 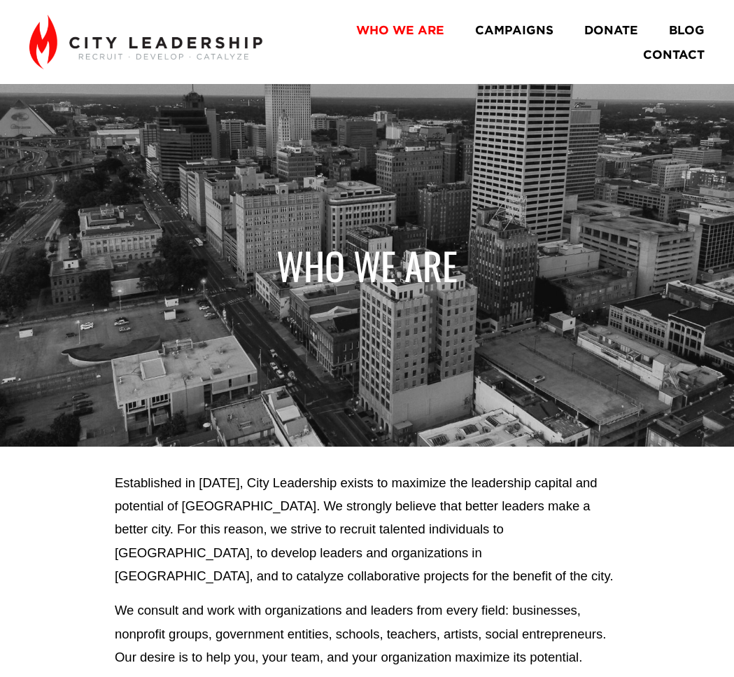 What do you see at coordinates (367, 633) in the screenshot?
I see `p: We consult and work with organizations and leaders from every field: businesses, nonprofit groups...` at bounding box center [367, 633].